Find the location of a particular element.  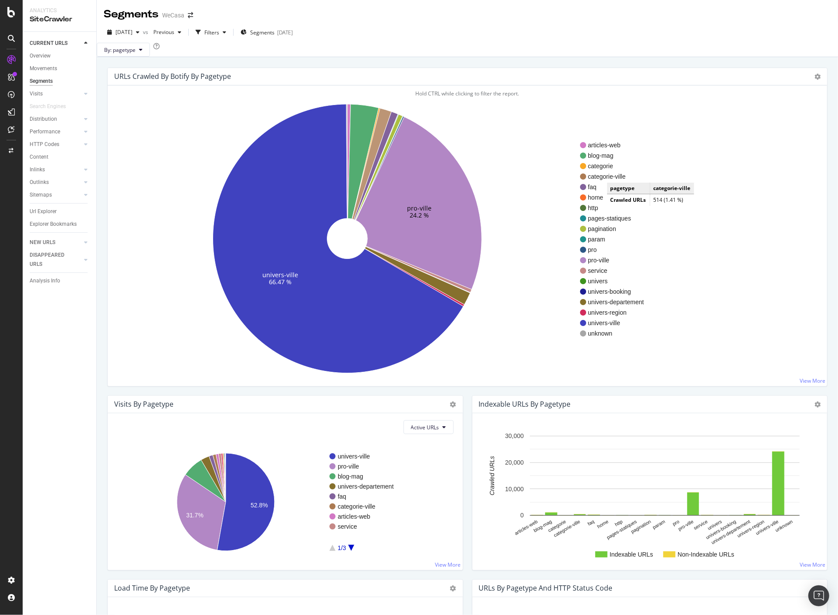

span: articles-web is located at coordinates (616, 145).